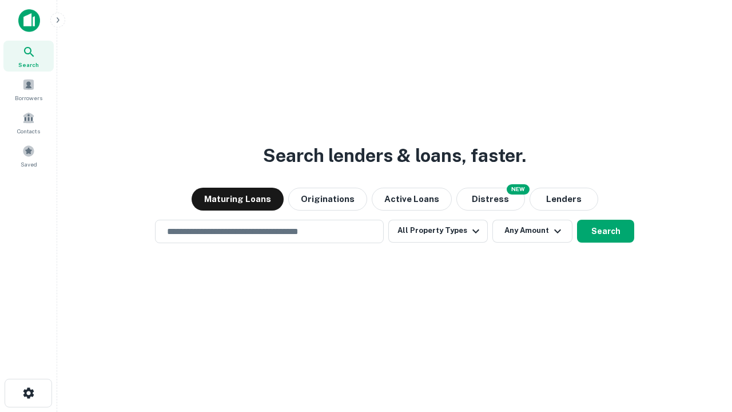  What do you see at coordinates (704, 348) in the screenshot?
I see `div: Chat Widget` at bounding box center [704, 348].